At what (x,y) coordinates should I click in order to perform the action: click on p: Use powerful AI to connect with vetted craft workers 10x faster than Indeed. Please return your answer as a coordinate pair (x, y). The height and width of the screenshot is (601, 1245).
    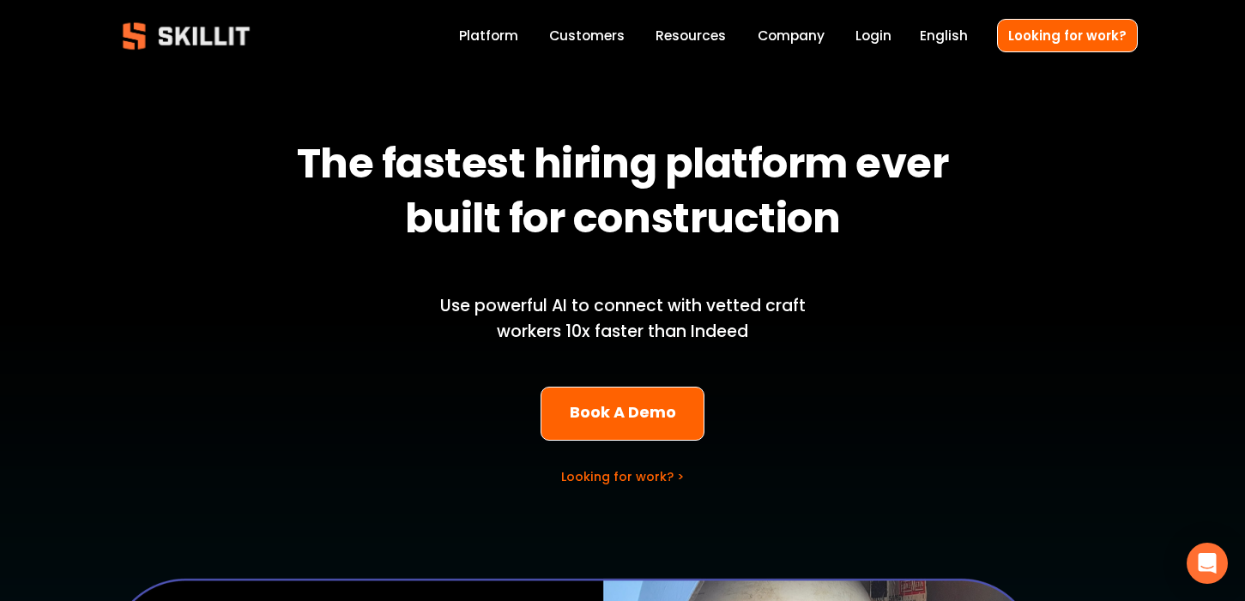
    Looking at the image, I should click on (623, 319).